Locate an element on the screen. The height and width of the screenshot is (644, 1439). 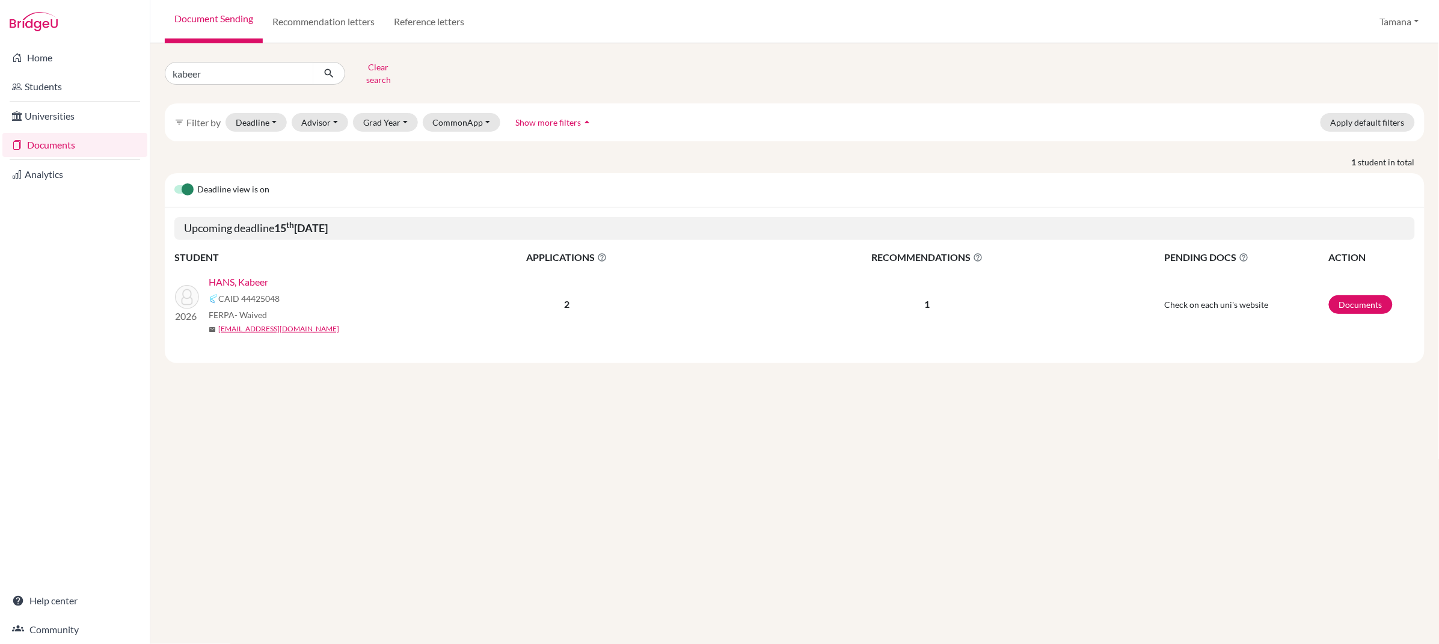
span: RECOMMENDATIONS is located at coordinates (927, 257).